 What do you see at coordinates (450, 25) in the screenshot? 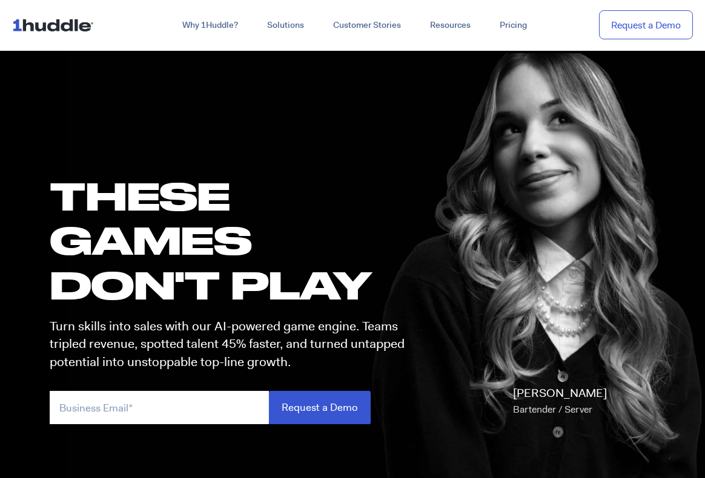
I see `a: Resources` at bounding box center [450, 25].